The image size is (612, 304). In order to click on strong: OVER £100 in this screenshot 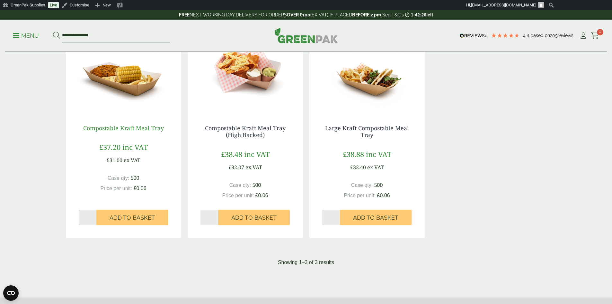, I will do `click(299, 15)`.